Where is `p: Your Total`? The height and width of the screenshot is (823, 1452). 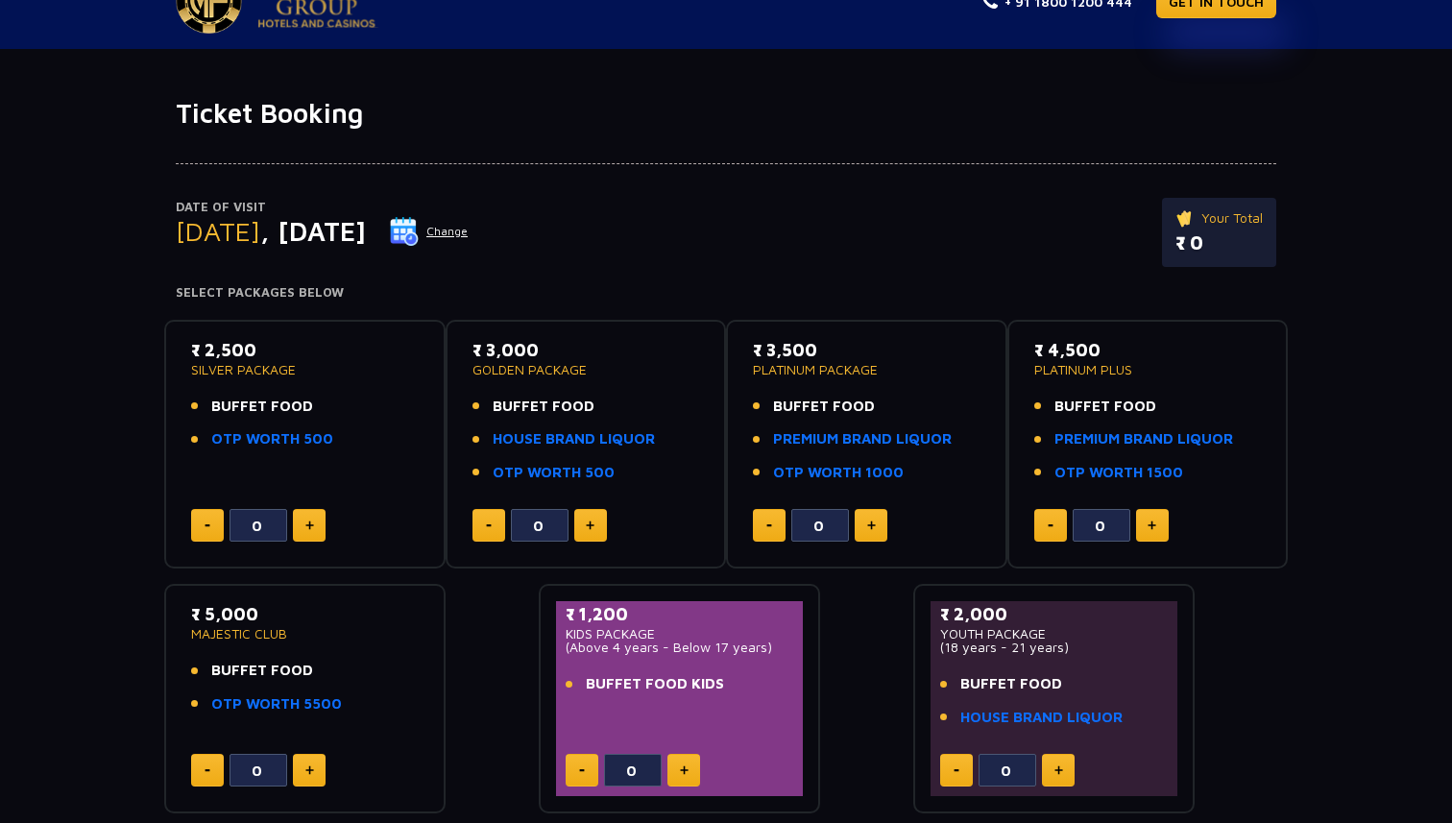
p: Your Total is located at coordinates (1219, 218).